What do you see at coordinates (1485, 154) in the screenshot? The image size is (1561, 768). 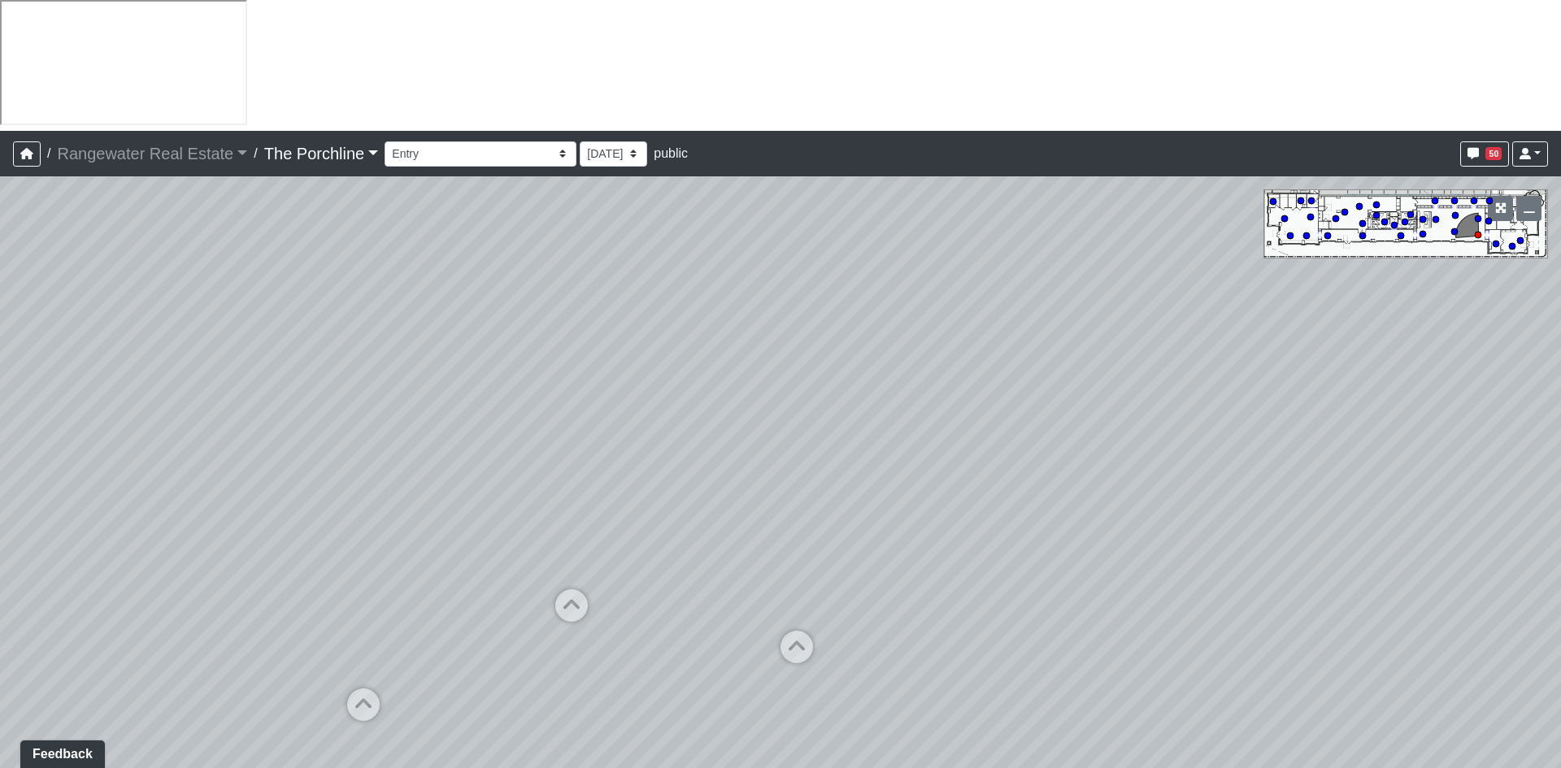 I see `button: 50` at bounding box center [1485, 154].